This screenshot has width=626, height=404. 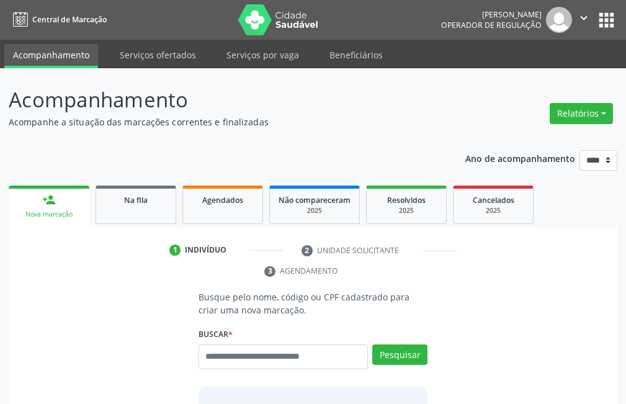 What do you see at coordinates (262, 55) in the screenshot?
I see `a: Serviços por vaga` at bounding box center [262, 55].